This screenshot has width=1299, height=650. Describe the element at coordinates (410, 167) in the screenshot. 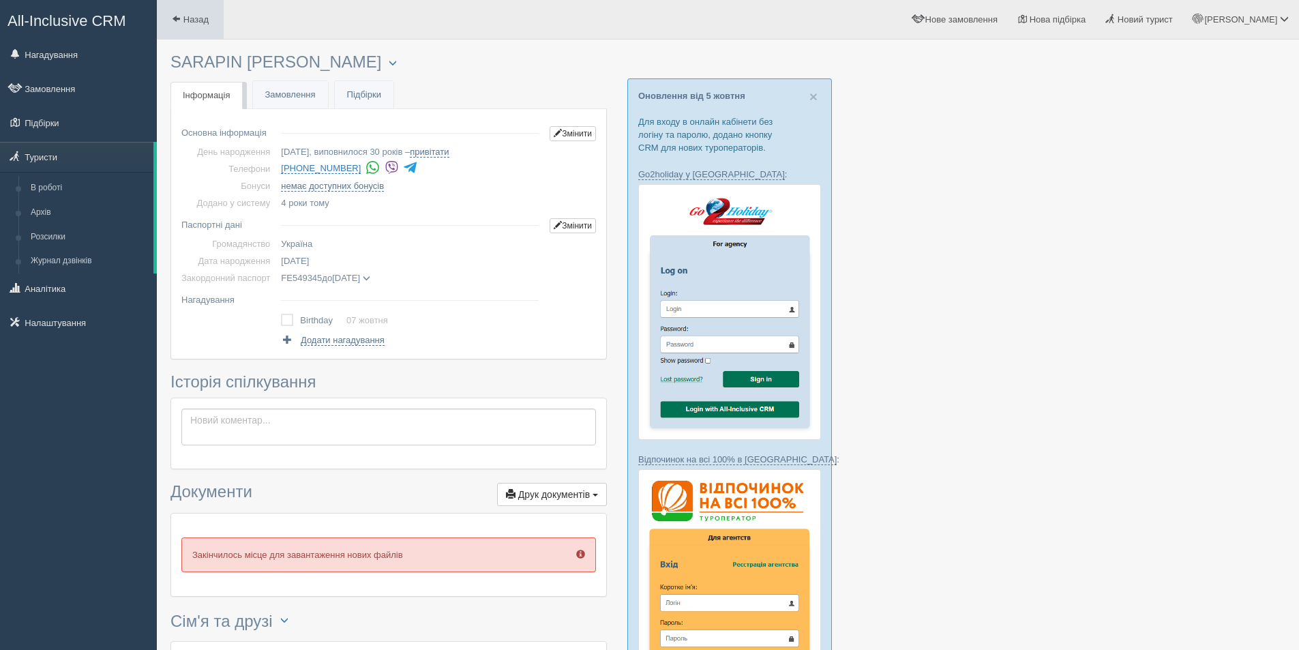

I see `img: telegram-colored-4375108.svg` at that location.